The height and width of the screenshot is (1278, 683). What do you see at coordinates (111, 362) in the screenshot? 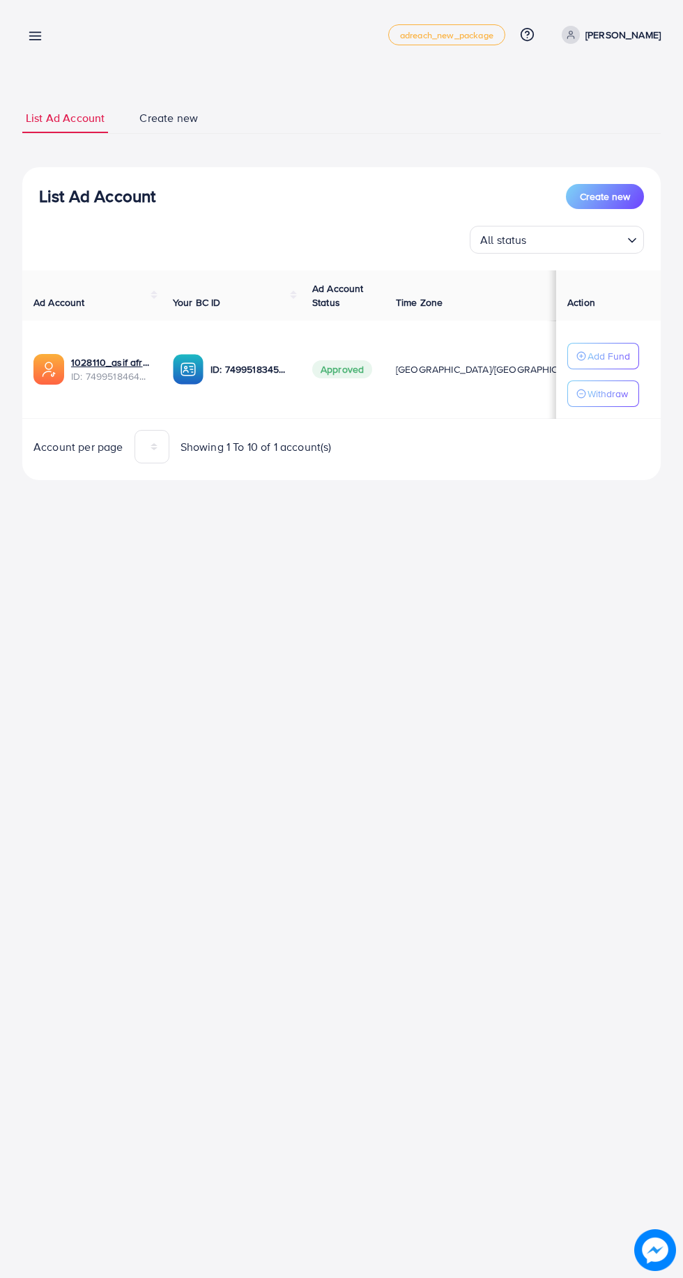
I see `a: 1028110_asif afridi_1746117718273` at bounding box center [111, 362].